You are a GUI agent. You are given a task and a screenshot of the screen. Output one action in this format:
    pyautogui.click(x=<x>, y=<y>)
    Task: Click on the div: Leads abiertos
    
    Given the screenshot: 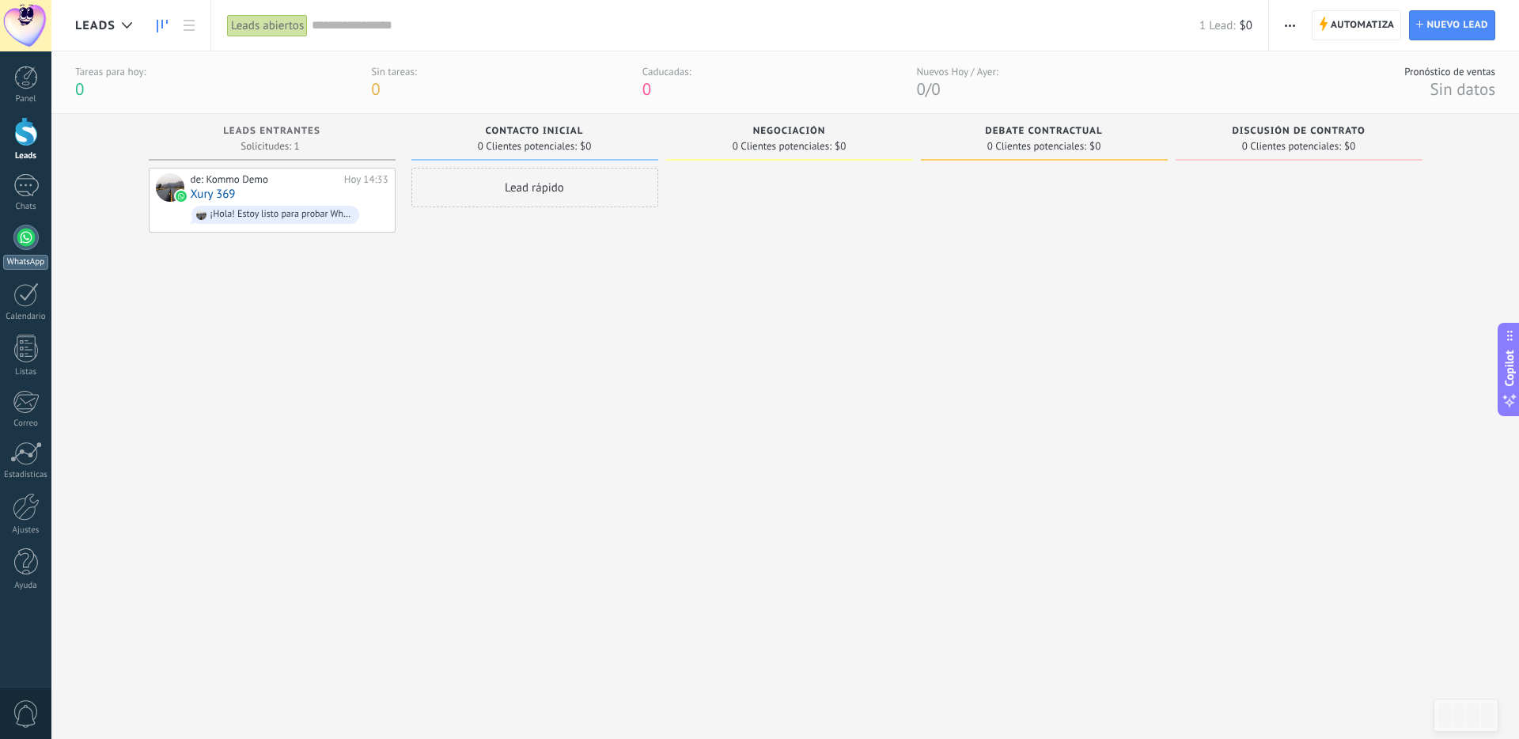 What is the action you would take?
    pyautogui.click(x=267, y=25)
    